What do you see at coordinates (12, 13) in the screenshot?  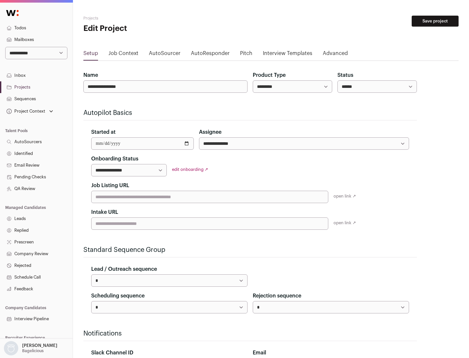 I see `img: Wellfound` at bounding box center [12, 13].